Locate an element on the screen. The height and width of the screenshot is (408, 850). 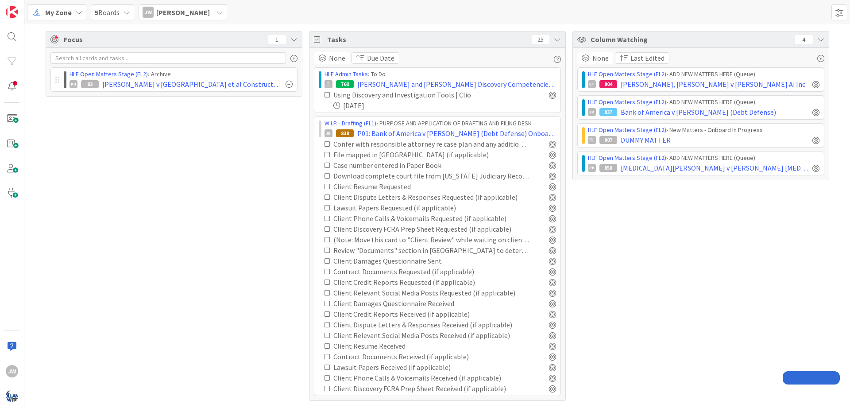
div: Client Damages Questionnaire Received is located at coordinates (416, 303).